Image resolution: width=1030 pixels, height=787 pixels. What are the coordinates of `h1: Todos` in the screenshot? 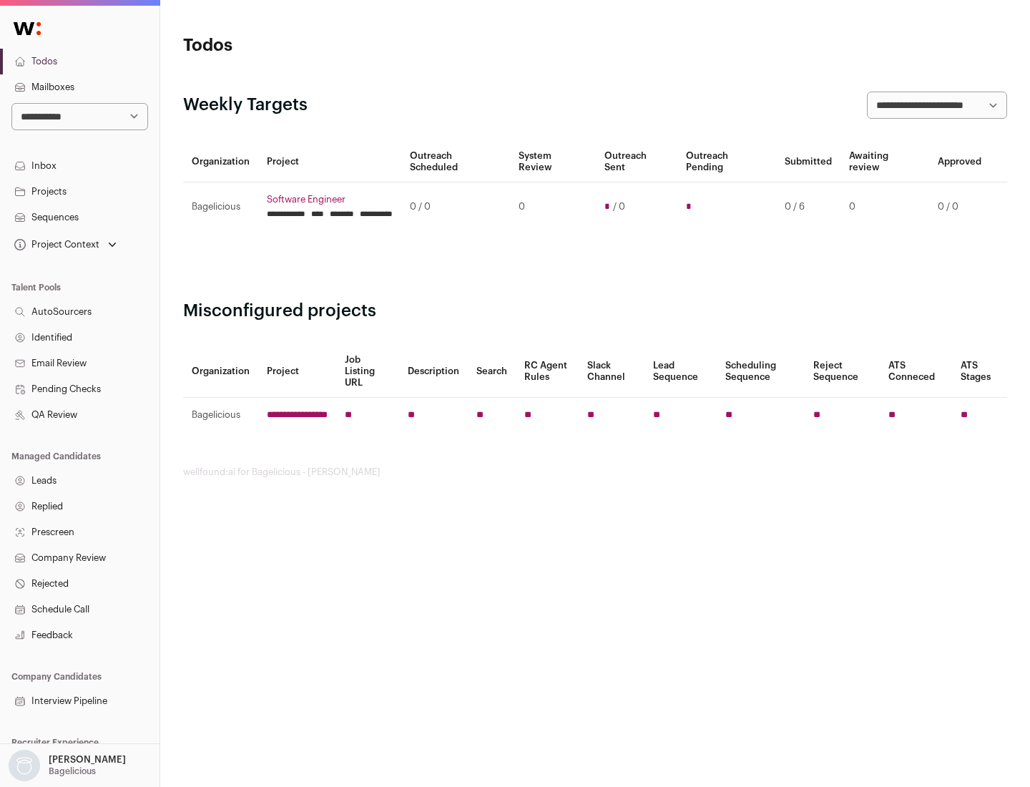 It's located at (321, 46).